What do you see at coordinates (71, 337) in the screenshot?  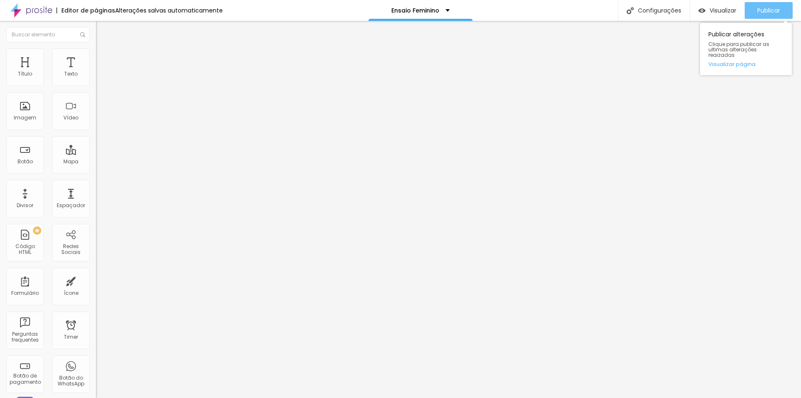 I see `div: Timer` at bounding box center [71, 337].